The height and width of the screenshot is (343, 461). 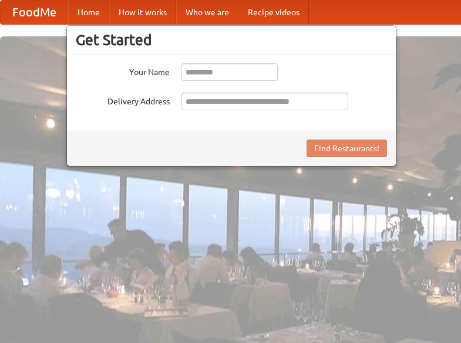 What do you see at coordinates (231, 40) in the screenshot?
I see `h3: Get Started` at bounding box center [231, 40].